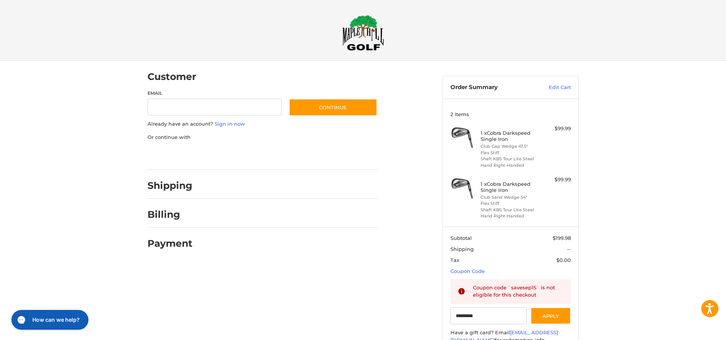  What do you see at coordinates (562, 238) in the screenshot?
I see `span: $199.98` at bounding box center [562, 238].